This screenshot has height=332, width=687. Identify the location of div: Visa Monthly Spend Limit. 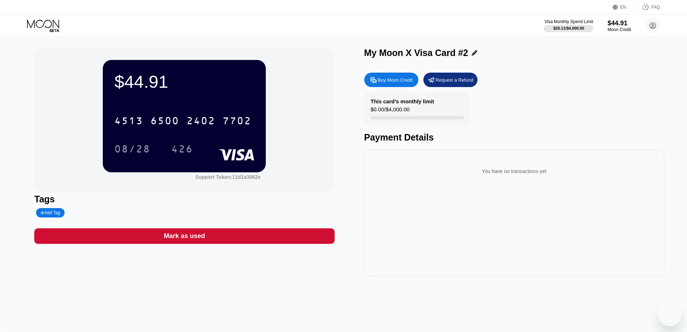
(569, 22).